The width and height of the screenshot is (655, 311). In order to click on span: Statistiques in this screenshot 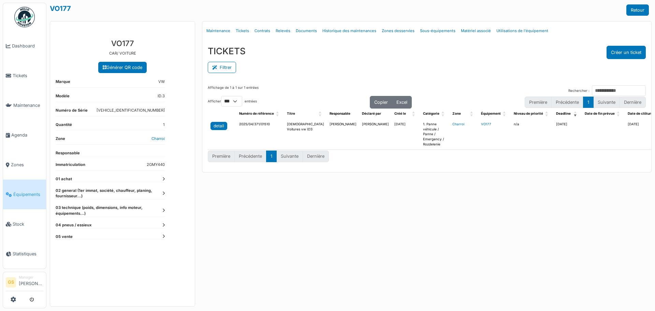, I will do `click(28, 254)`.